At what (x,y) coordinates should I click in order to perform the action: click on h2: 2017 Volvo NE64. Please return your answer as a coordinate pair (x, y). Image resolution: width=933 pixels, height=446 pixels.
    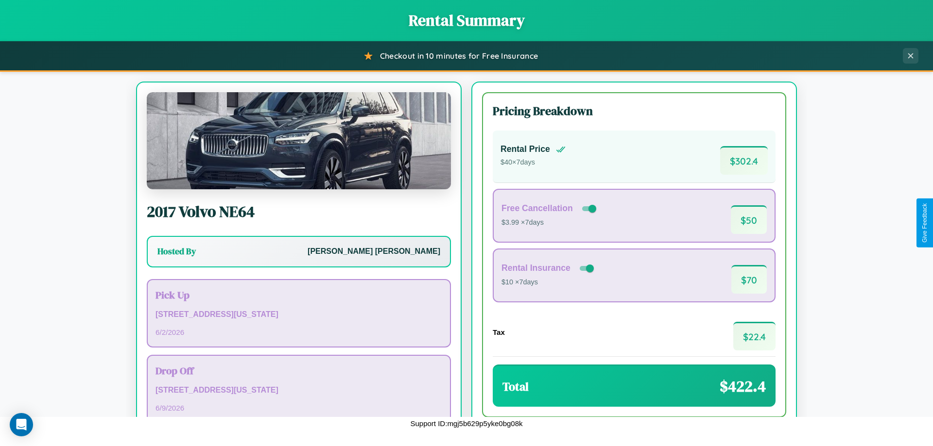
    Looking at the image, I should click on (299, 212).